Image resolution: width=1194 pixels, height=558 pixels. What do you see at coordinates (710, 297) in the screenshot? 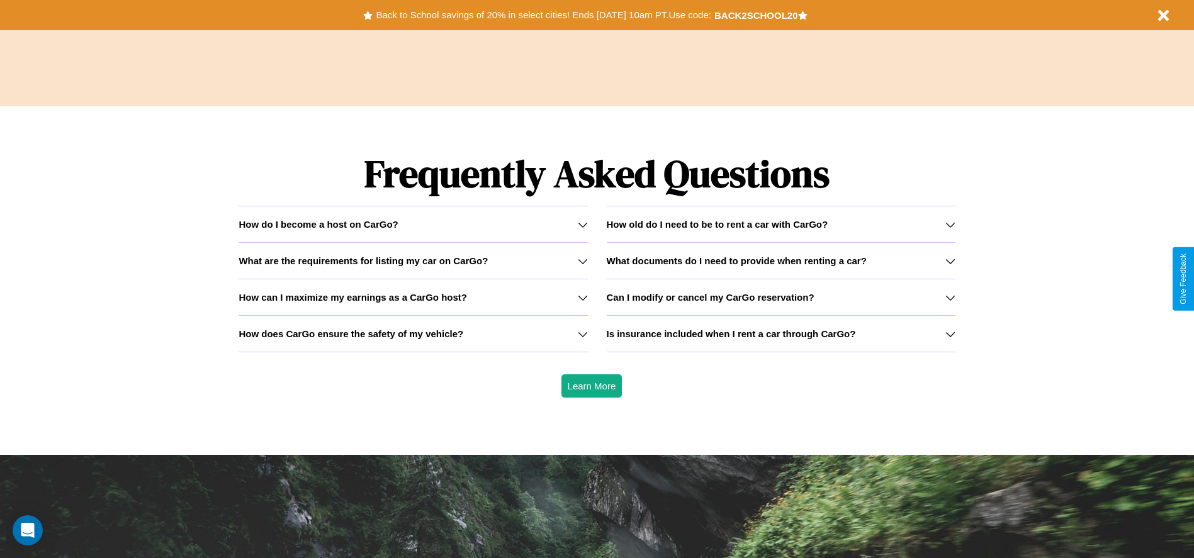
I see `h3: Can I modify or cancel my CarGo reservation?` at bounding box center [710, 297].